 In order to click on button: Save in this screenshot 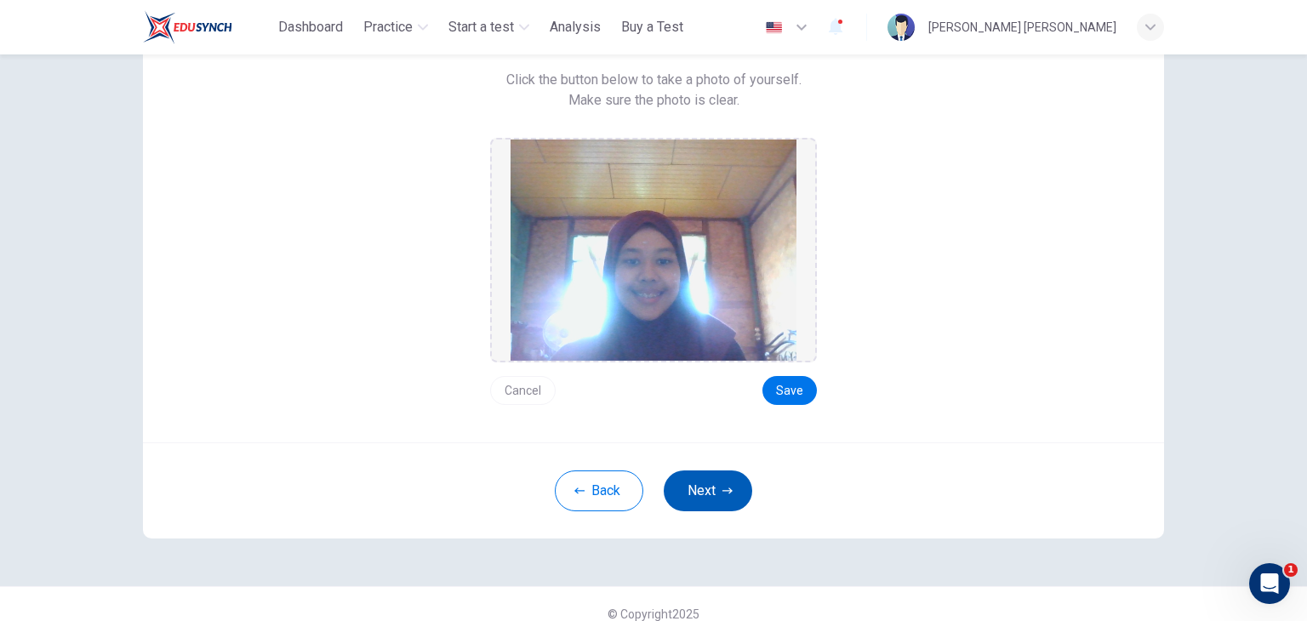, I will do `click(790, 391)`.